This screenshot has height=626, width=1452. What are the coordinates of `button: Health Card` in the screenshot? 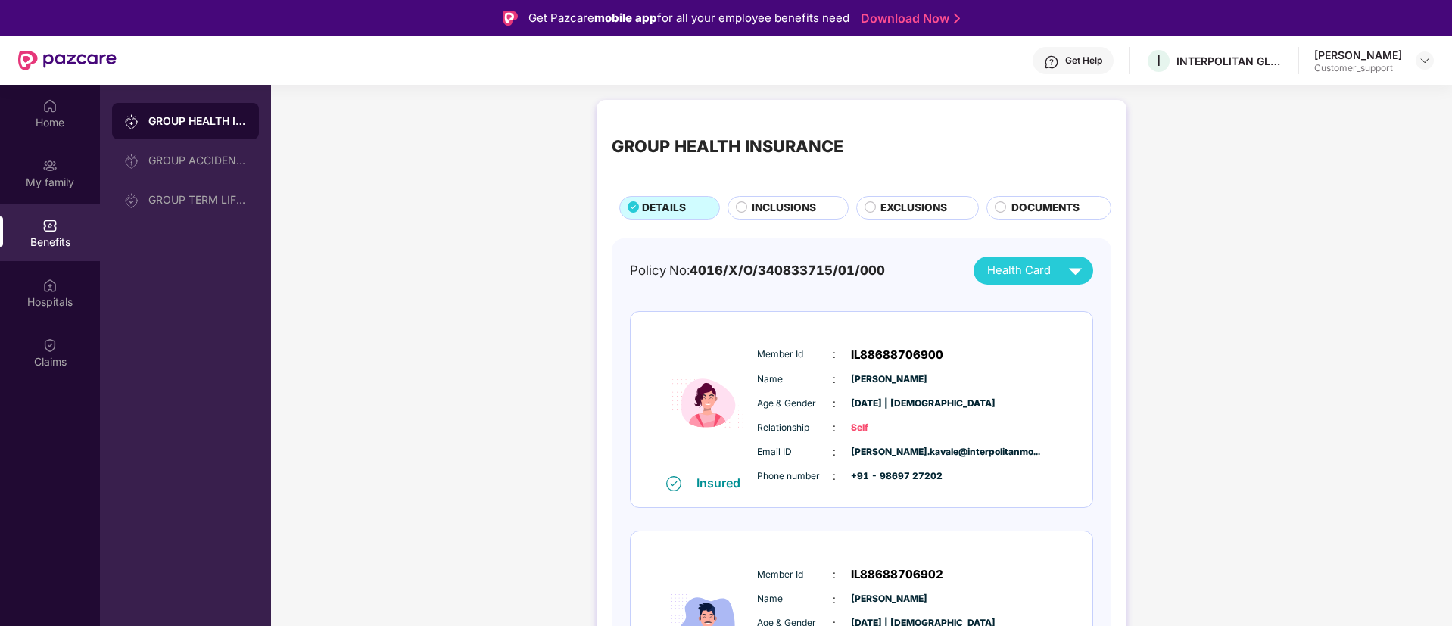 It's located at (1034, 270).